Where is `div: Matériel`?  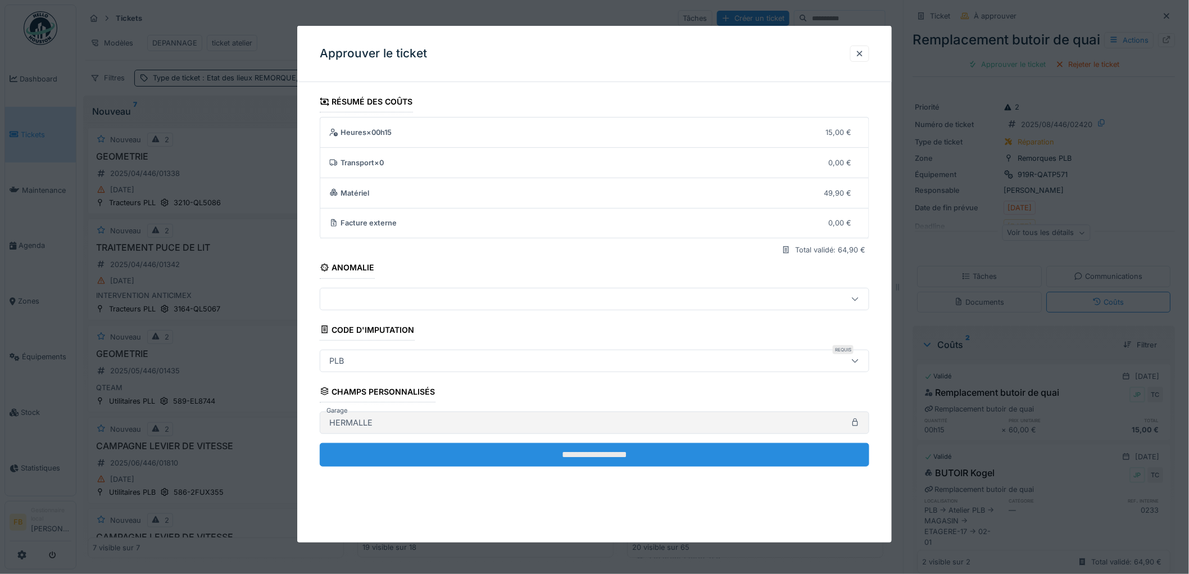 div: Matériel is located at coordinates (572, 192).